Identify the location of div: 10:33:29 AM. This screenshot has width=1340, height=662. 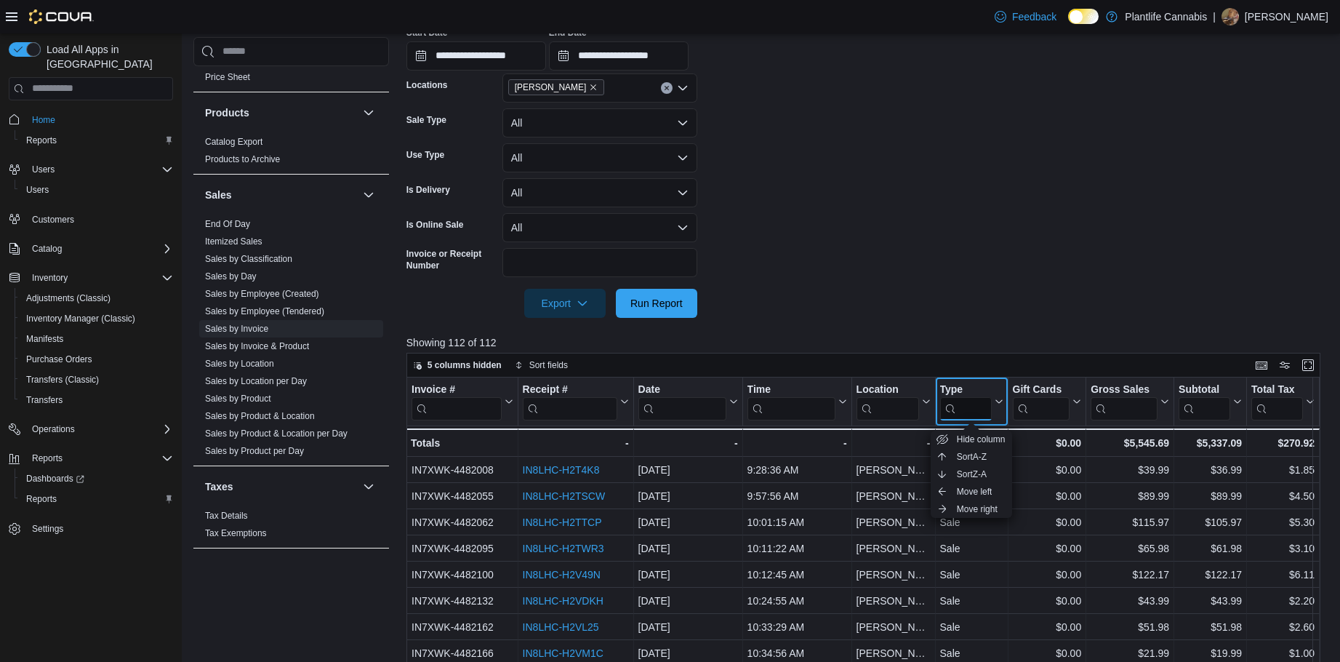
(796, 627).